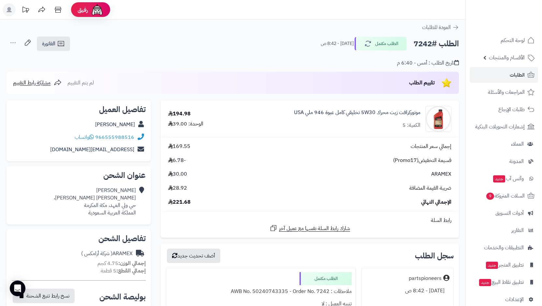 The image size is (542, 306). What do you see at coordinates (132, 263) in the screenshot?
I see `strong: إجمالي الوزن:` at bounding box center [132, 263].